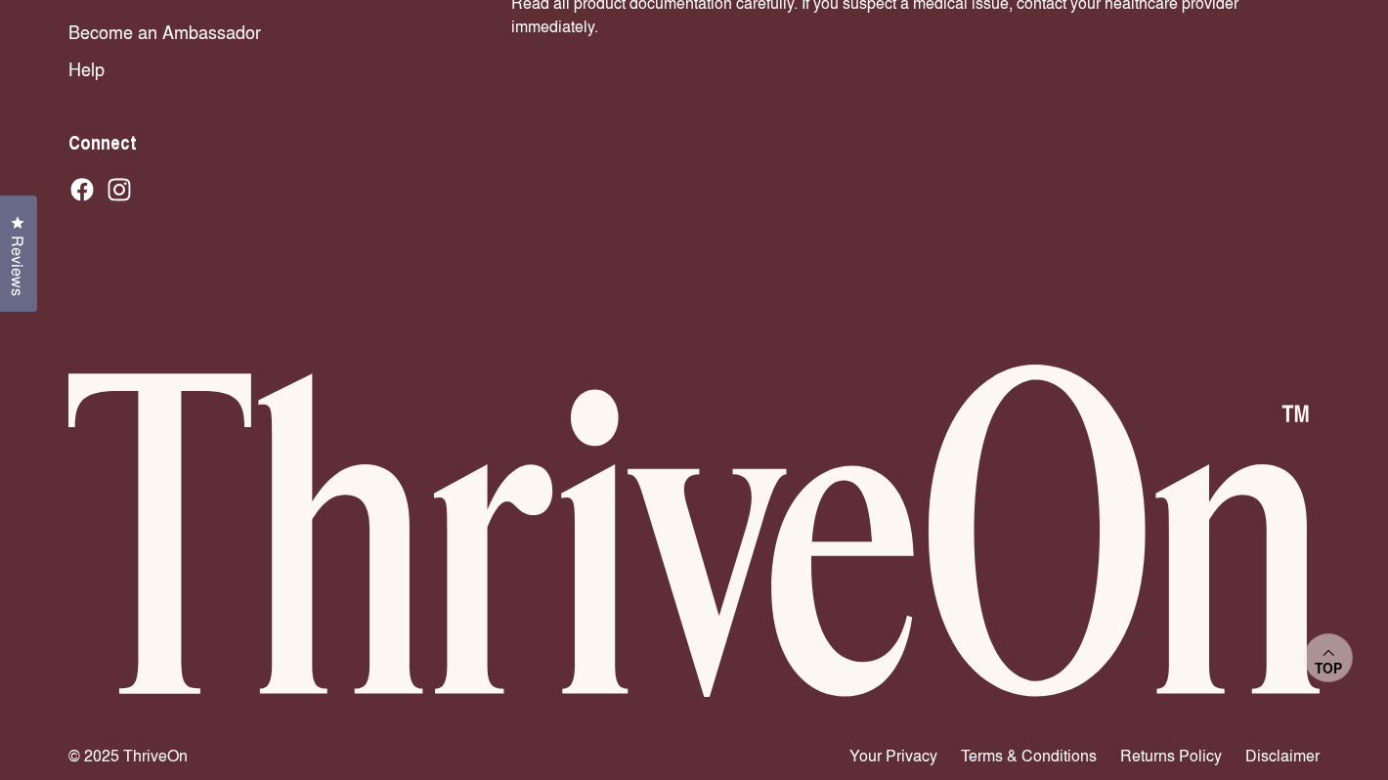 Image resolution: width=1388 pixels, height=780 pixels. I want to click on a: Become an Ambassador, so click(270, 31).